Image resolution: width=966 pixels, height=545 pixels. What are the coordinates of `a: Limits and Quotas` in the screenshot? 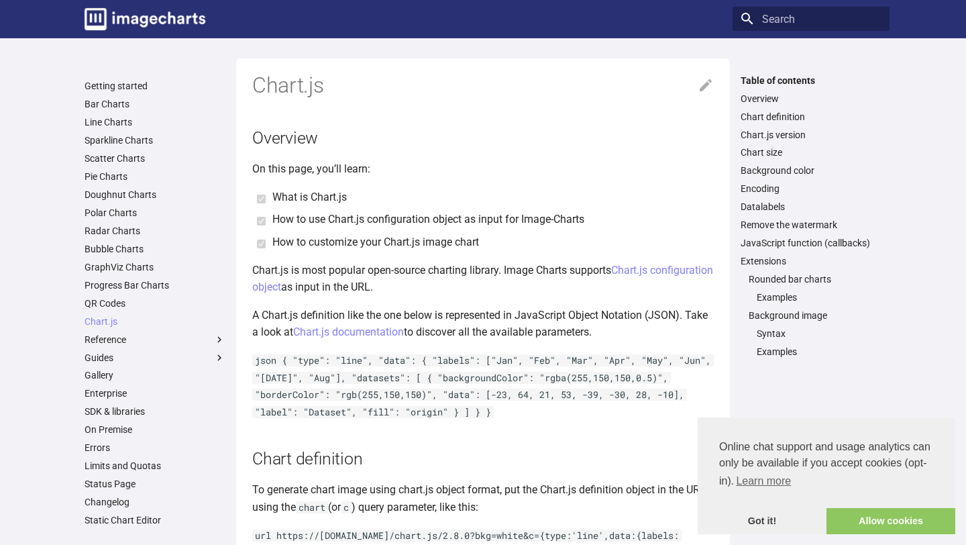 It's located at (155, 466).